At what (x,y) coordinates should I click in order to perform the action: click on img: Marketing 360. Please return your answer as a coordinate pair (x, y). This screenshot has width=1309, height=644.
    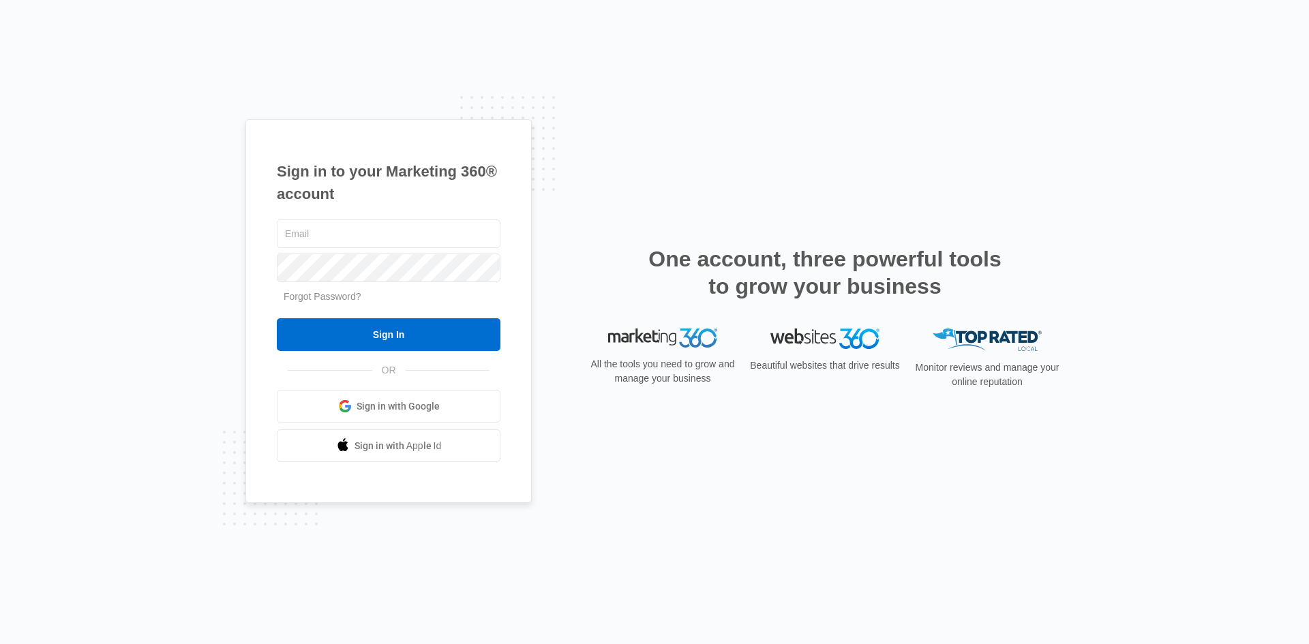
    Looking at the image, I should click on (662, 338).